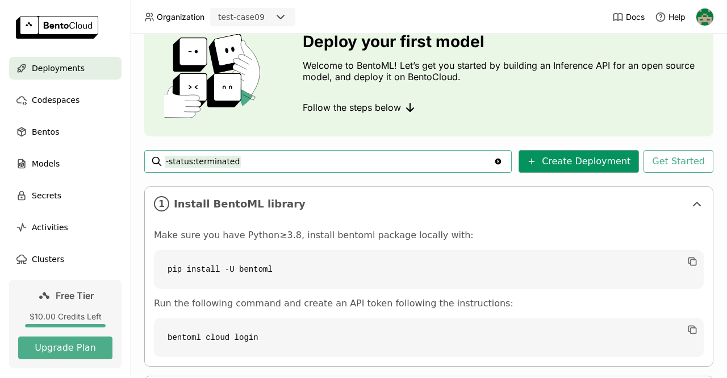 This screenshot has width=727, height=378. I want to click on code: pip install -U bentoml, so click(429, 269).